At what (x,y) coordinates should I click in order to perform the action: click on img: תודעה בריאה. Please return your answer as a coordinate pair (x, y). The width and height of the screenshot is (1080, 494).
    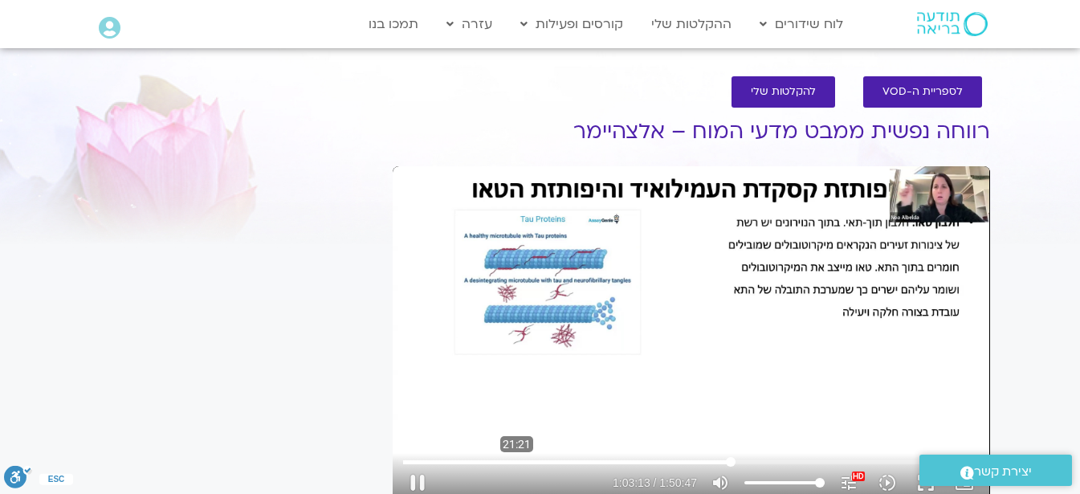
    Looking at the image, I should click on (953, 24).